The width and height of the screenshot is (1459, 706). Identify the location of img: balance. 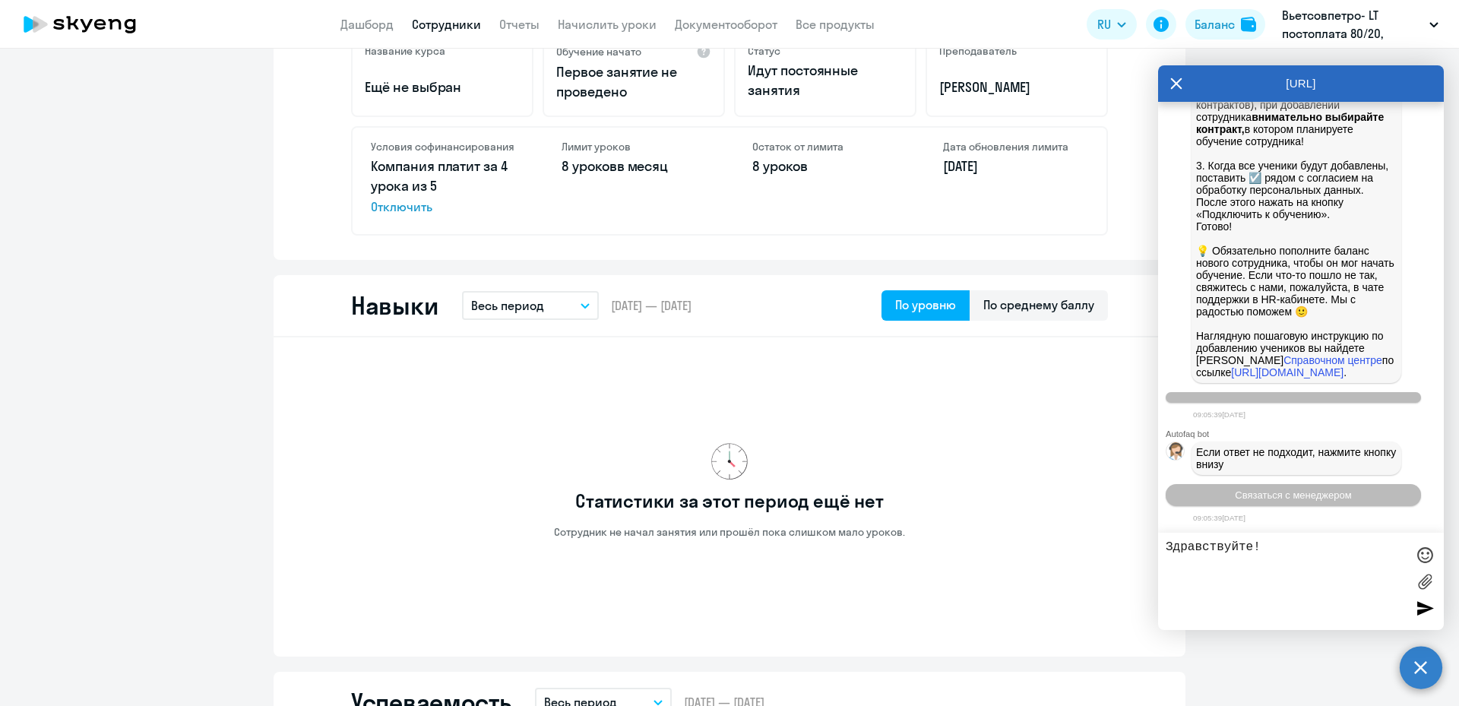
(1248, 24).